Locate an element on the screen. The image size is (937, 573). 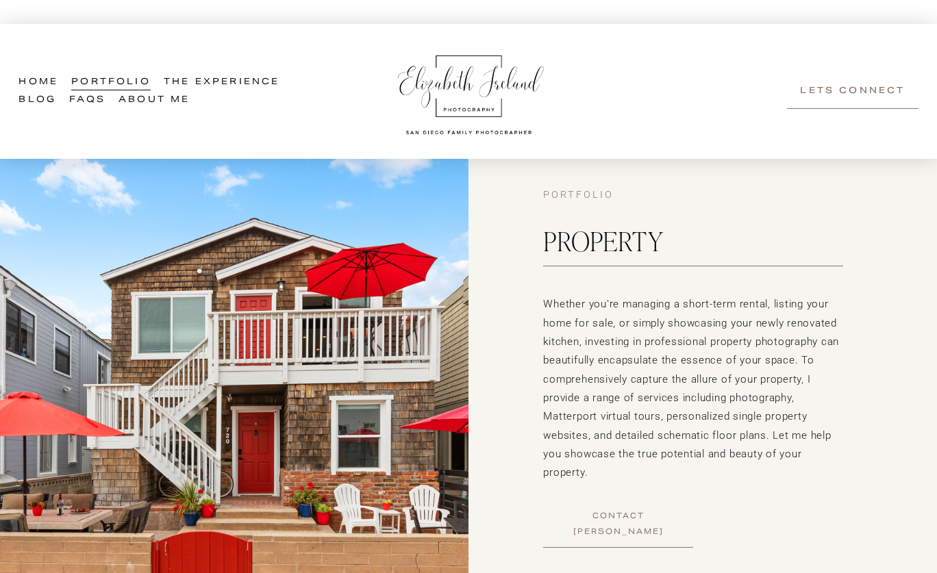
p: Whether you're managing a short-term rental, listing your home for sale, or simply showcasing you... is located at coordinates (693, 388).